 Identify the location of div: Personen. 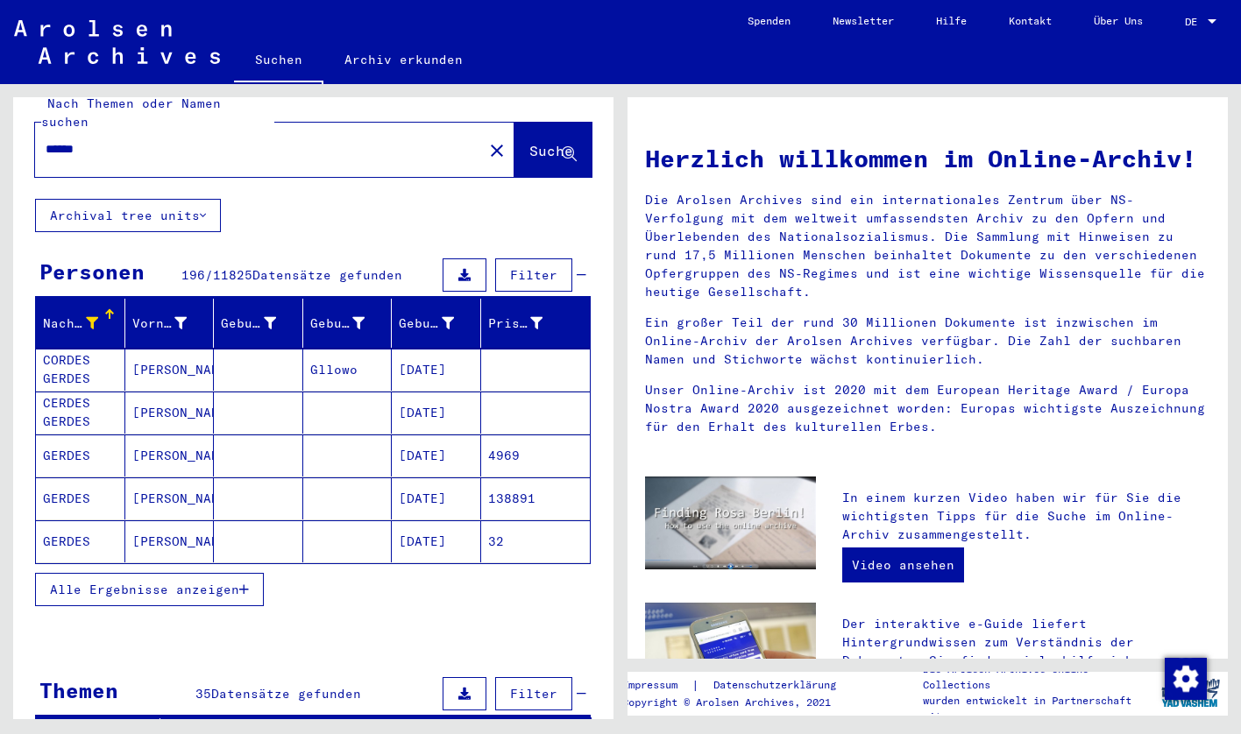
(92, 272).